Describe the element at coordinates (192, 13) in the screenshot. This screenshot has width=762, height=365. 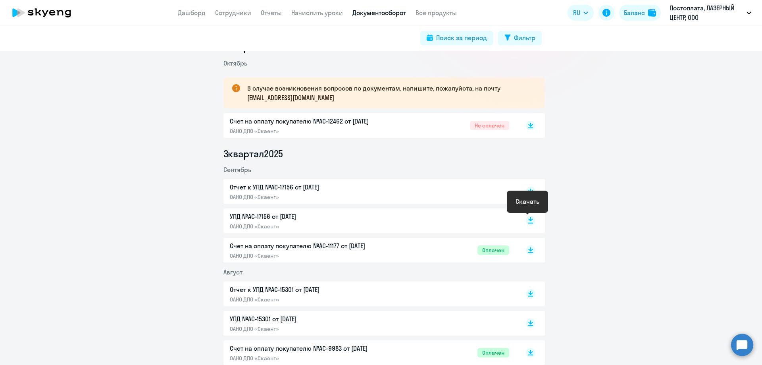
I see `a: Дашборд` at that location.